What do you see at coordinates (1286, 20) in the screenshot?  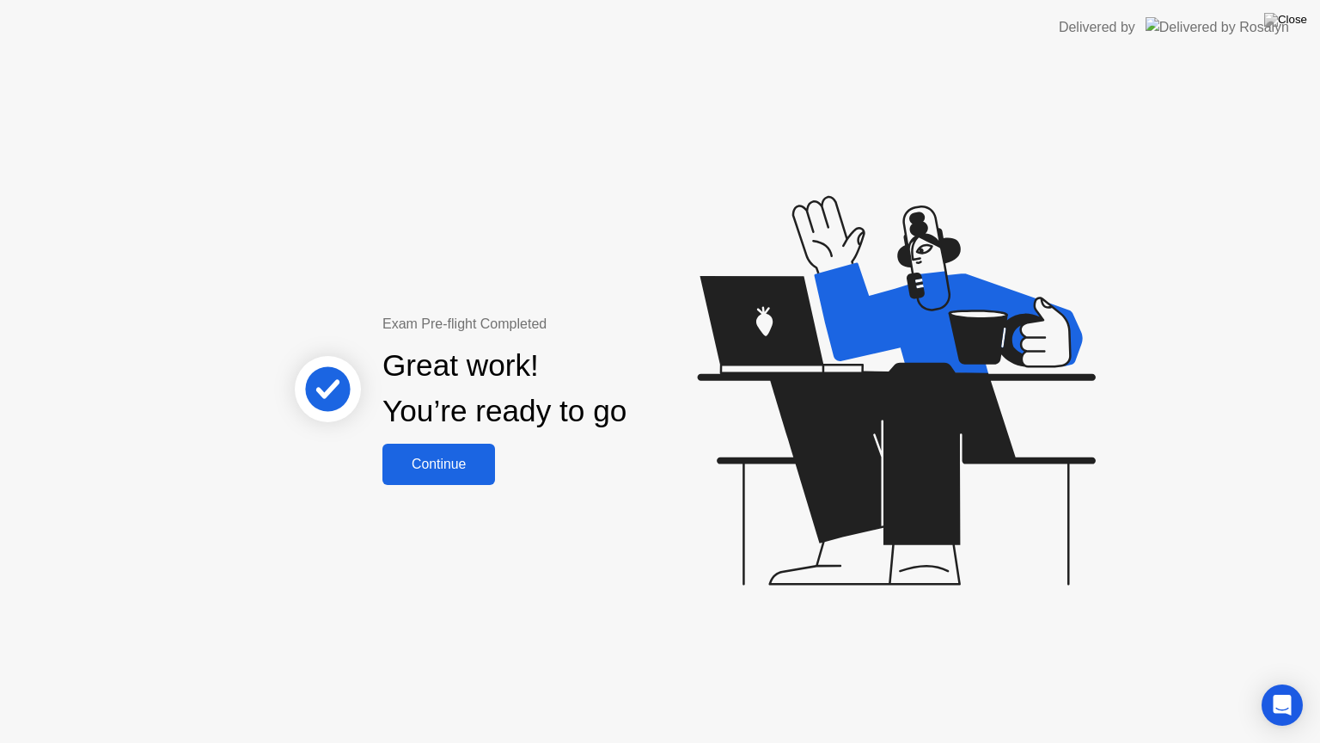 I see `img: Close` at bounding box center [1286, 20].